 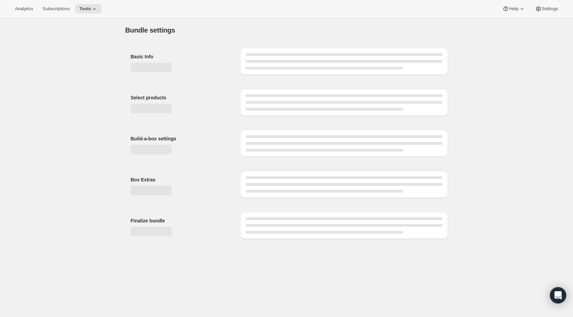 I want to click on span: Tools, so click(x=85, y=9).